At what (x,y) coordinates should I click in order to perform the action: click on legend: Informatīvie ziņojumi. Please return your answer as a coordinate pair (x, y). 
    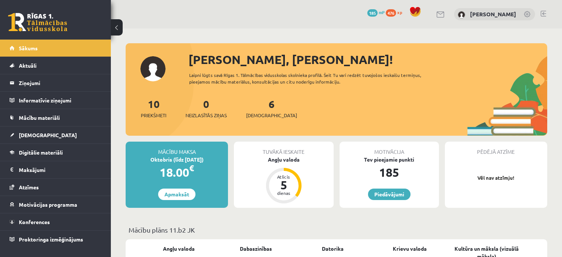
    Looking at the image, I should click on (60, 100).